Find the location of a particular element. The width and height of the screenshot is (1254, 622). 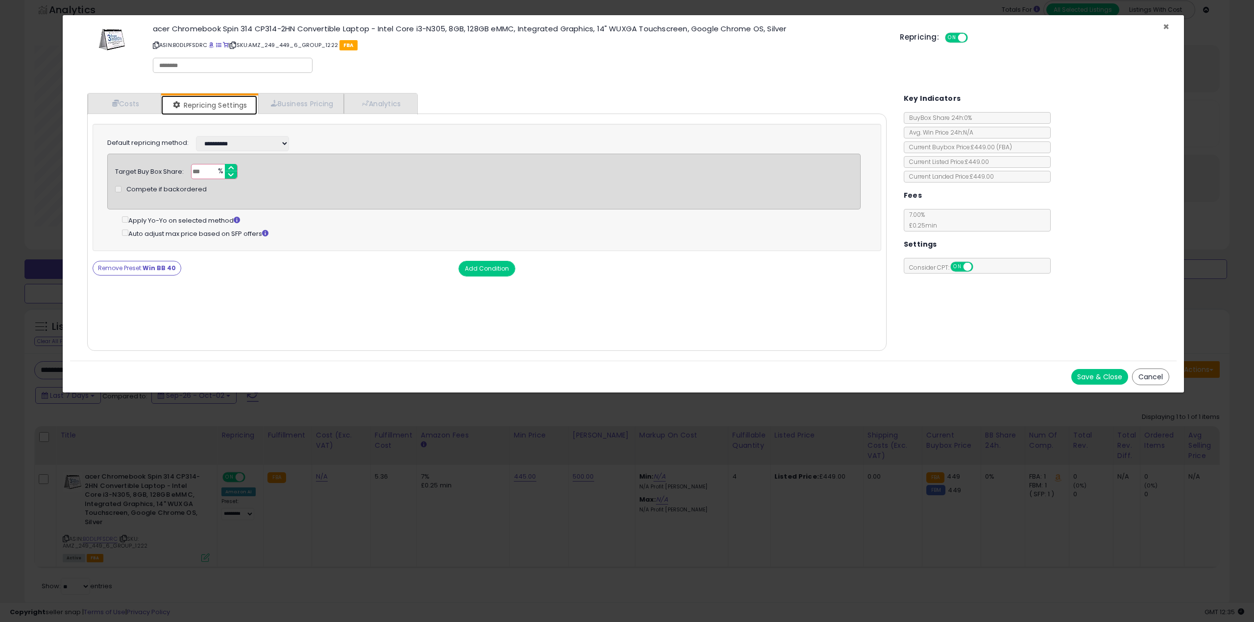

p: ASIN: B0DLPFSDRC | SKU: AMZ_249_449_6_GROUP_1222 is located at coordinates (519, 45).